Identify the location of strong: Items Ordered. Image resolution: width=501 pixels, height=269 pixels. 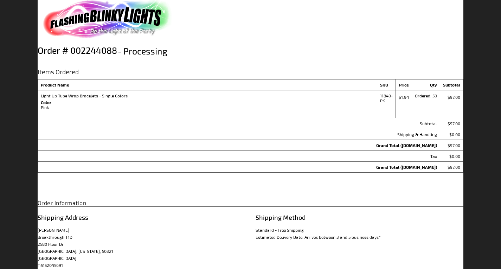
(58, 72).